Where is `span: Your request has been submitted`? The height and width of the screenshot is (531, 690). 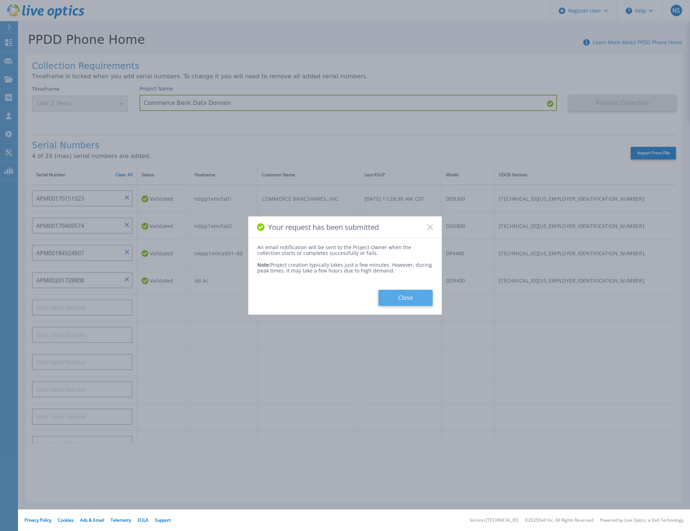
span: Your request has been submitted is located at coordinates (323, 227).